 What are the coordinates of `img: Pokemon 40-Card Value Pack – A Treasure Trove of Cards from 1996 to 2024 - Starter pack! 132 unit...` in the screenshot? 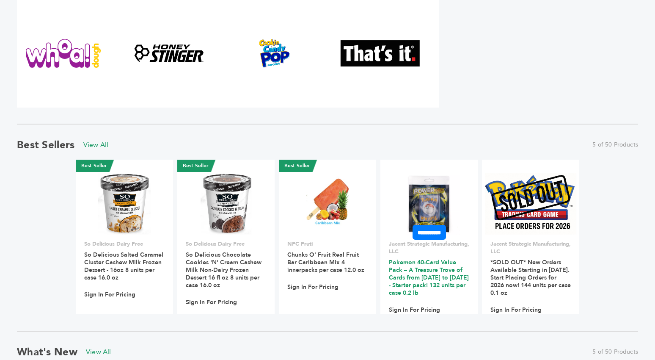 It's located at (429, 203).